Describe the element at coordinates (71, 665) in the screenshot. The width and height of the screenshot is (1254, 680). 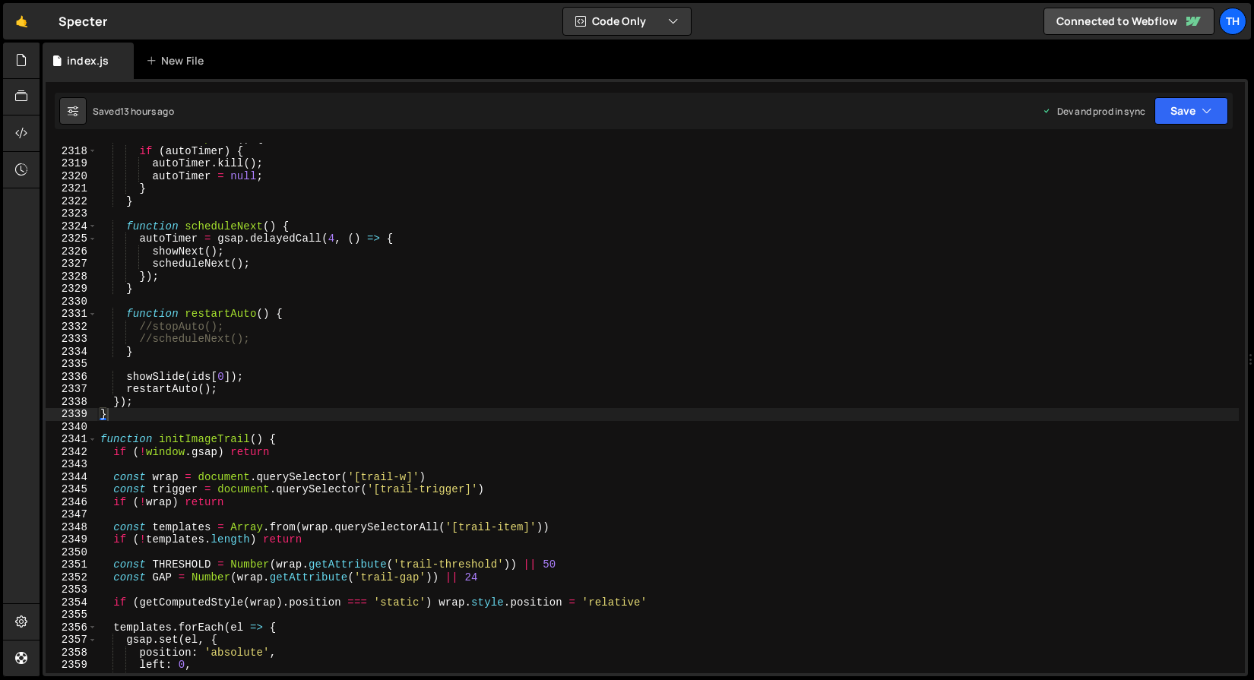
I see `div: 2359` at that location.